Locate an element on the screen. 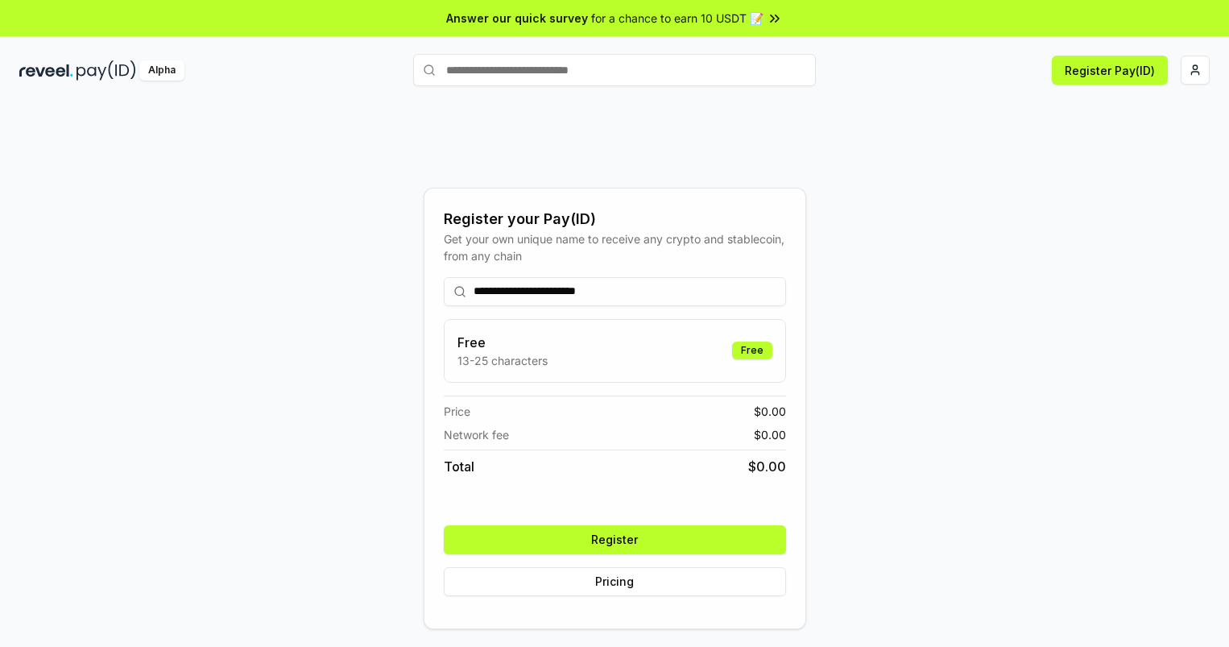  button: Register is located at coordinates (614, 540).